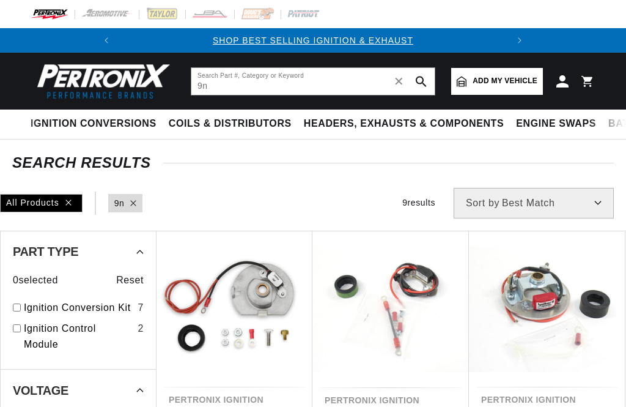  Describe the element at coordinates (106, 40) in the screenshot. I see `button: Translation missing: en.sections.announcements.previous_announcement` at that location.